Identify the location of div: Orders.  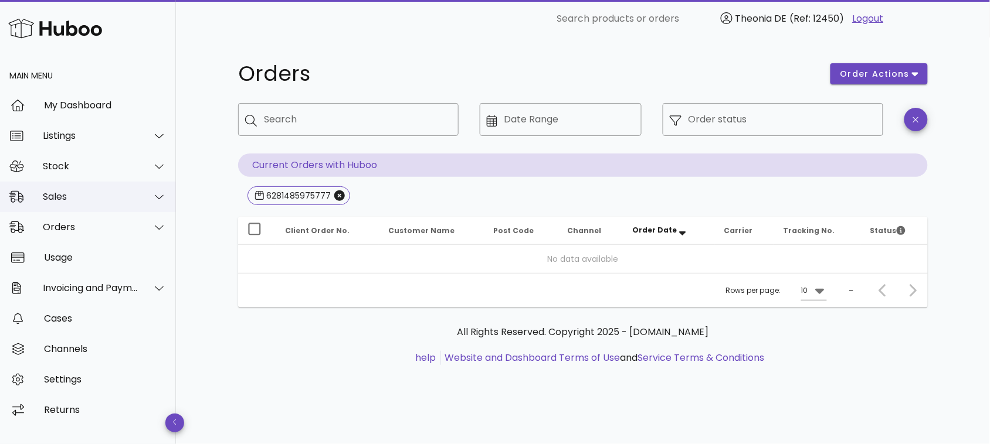
(90, 227).